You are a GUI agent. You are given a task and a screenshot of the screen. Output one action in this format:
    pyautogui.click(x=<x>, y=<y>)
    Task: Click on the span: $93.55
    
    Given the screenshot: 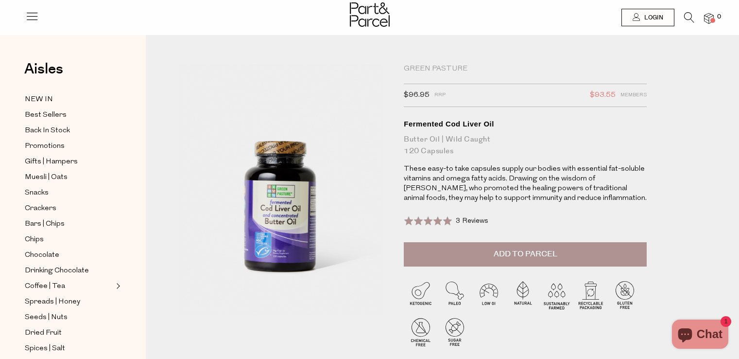 What is the action you would take?
    pyautogui.click(x=603, y=95)
    